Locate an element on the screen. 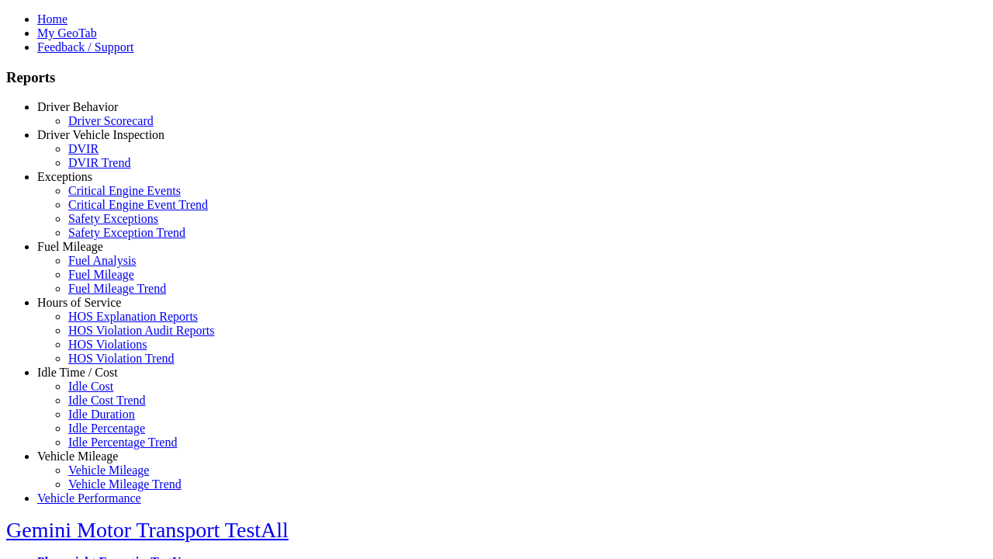 The height and width of the screenshot is (559, 993). a: Vehicle Mileage Trend is located at coordinates (125, 483).